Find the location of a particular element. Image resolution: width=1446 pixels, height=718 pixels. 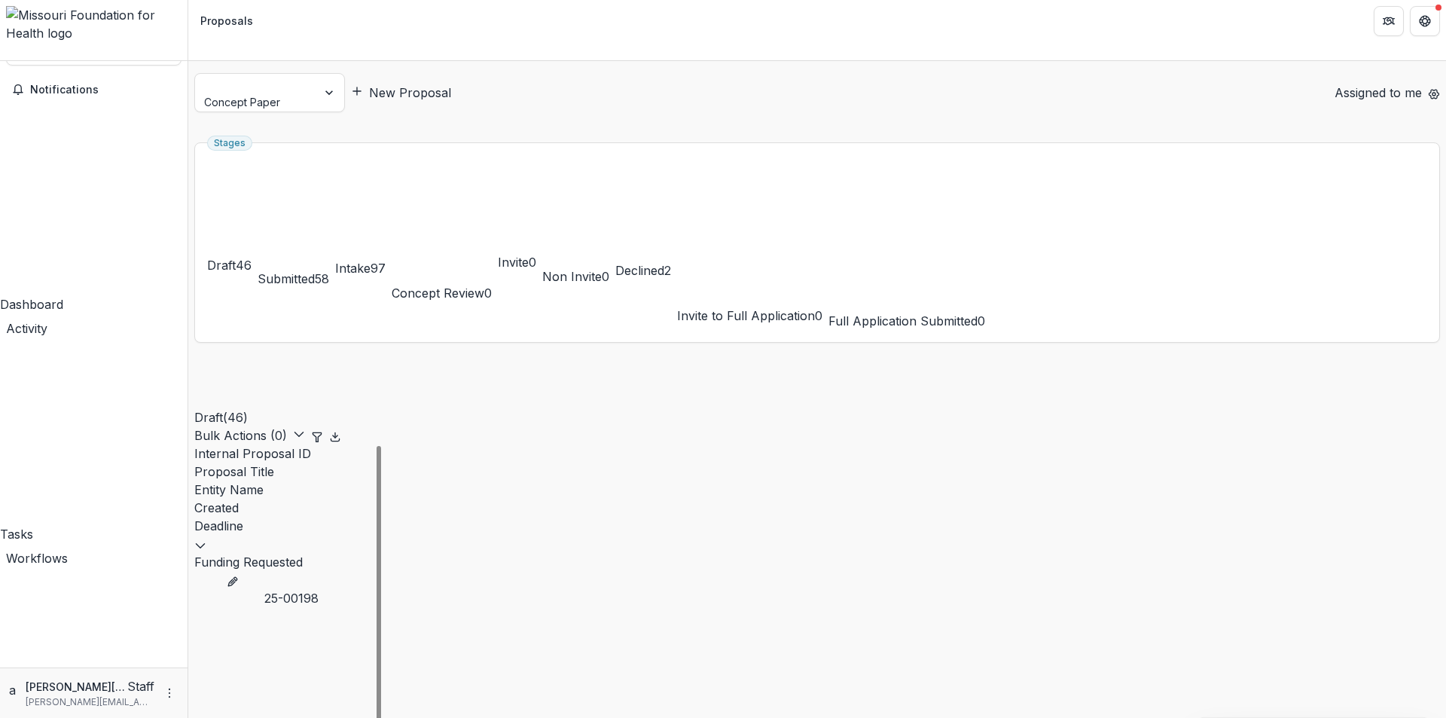

span: Submitted is located at coordinates (286, 279).